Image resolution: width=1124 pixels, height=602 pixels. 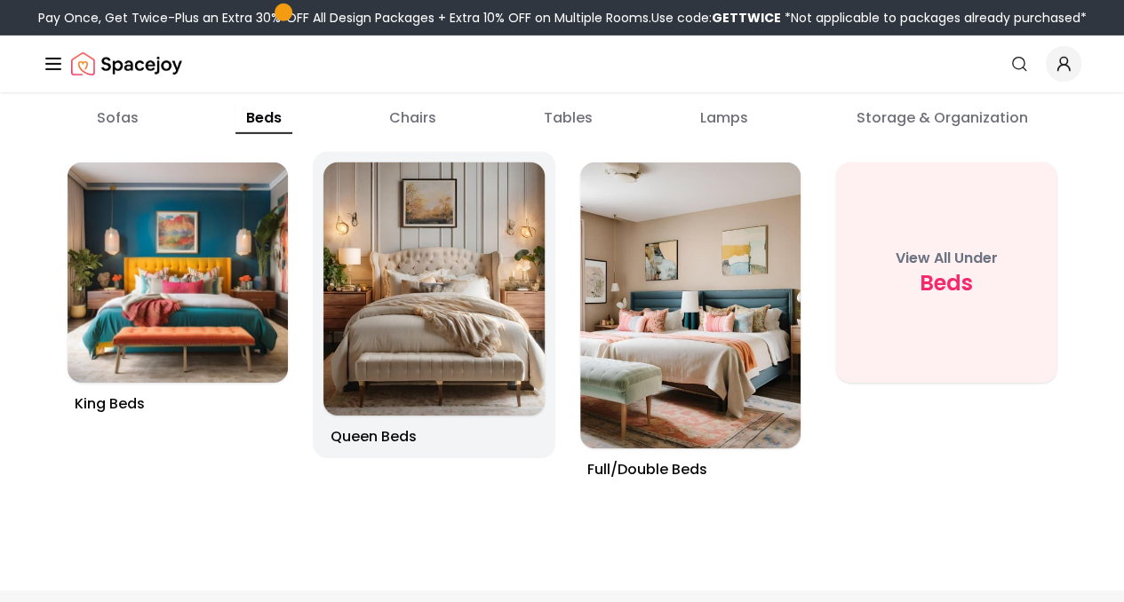 What do you see at coordinates (690, 306) in the screenshot?
I see `img: Full/Double Beds` at bounding box center [690, 306].